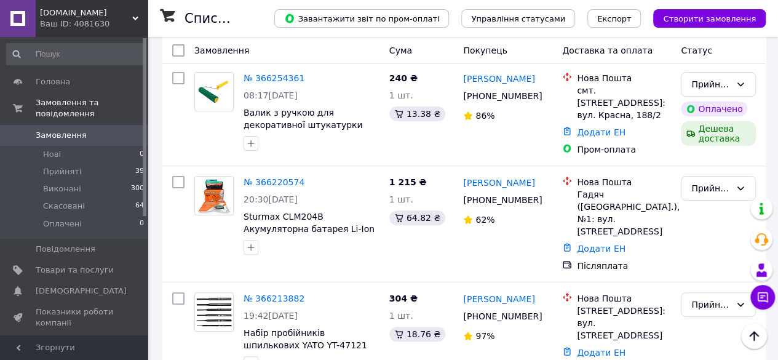  What do you see at coordinates (140, 172) in the screenshot?
I see `span: 39` at bounding box center [140, 172].